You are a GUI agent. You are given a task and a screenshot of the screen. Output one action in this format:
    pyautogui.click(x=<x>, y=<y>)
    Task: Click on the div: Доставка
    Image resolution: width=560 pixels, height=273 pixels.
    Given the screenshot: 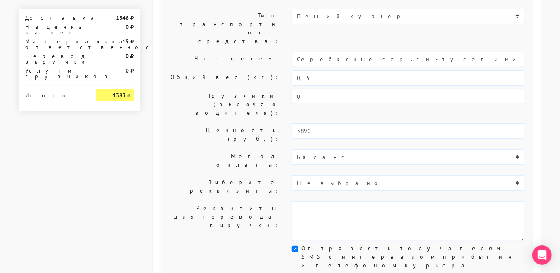 What is the action you would take?
    pyautogui.click(x=54, y=18)
    